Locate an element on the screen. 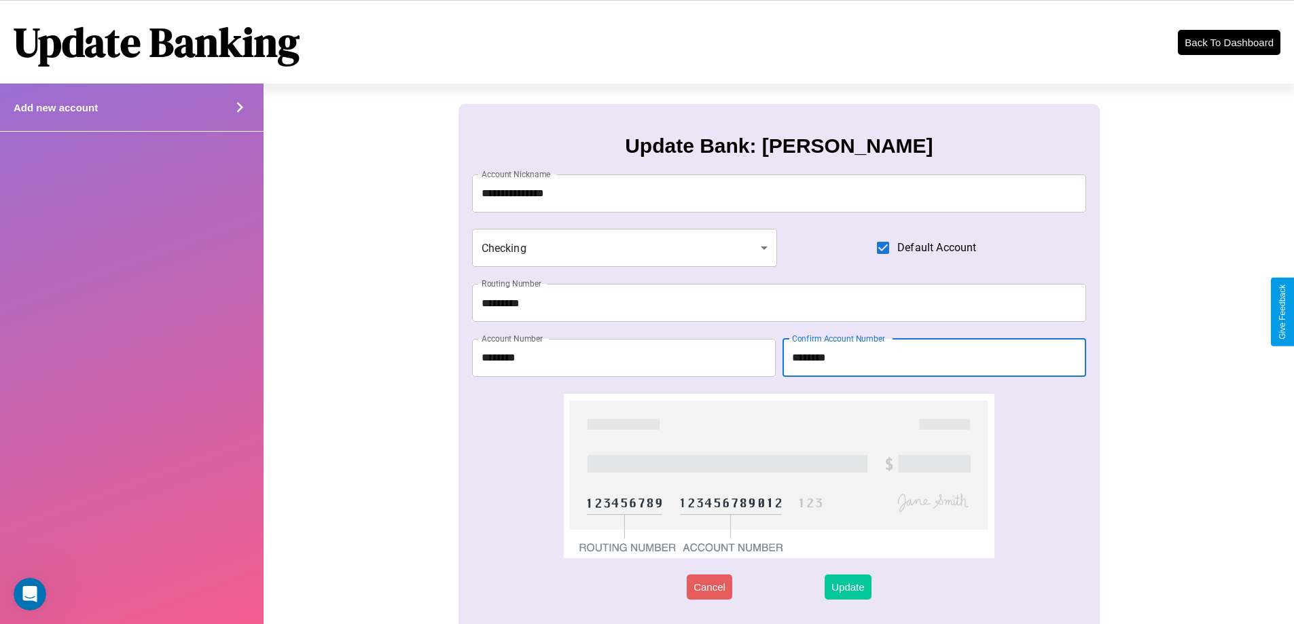 The height and width of the screenshot is (624, 1294). span: Default Account is located at coordinates (937, 248).